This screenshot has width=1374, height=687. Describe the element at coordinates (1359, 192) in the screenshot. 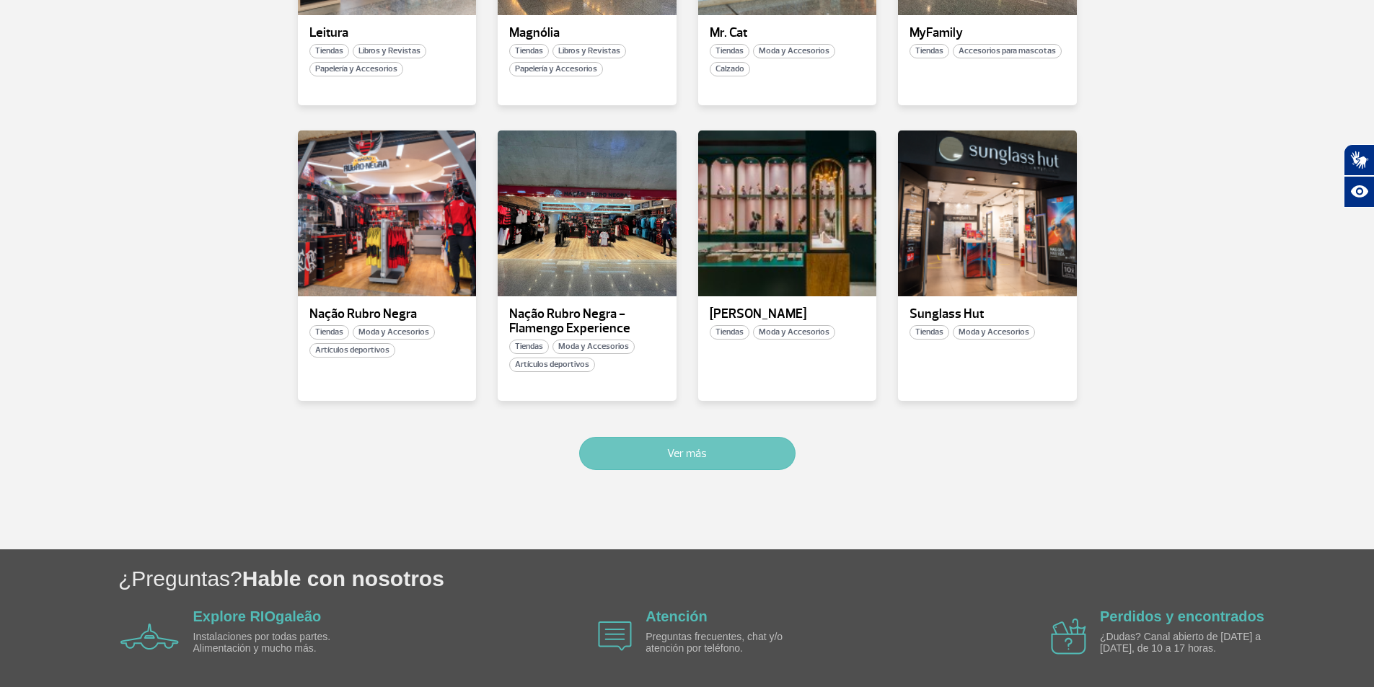

I see `button: Abrir recursos assistivos.` at that location.